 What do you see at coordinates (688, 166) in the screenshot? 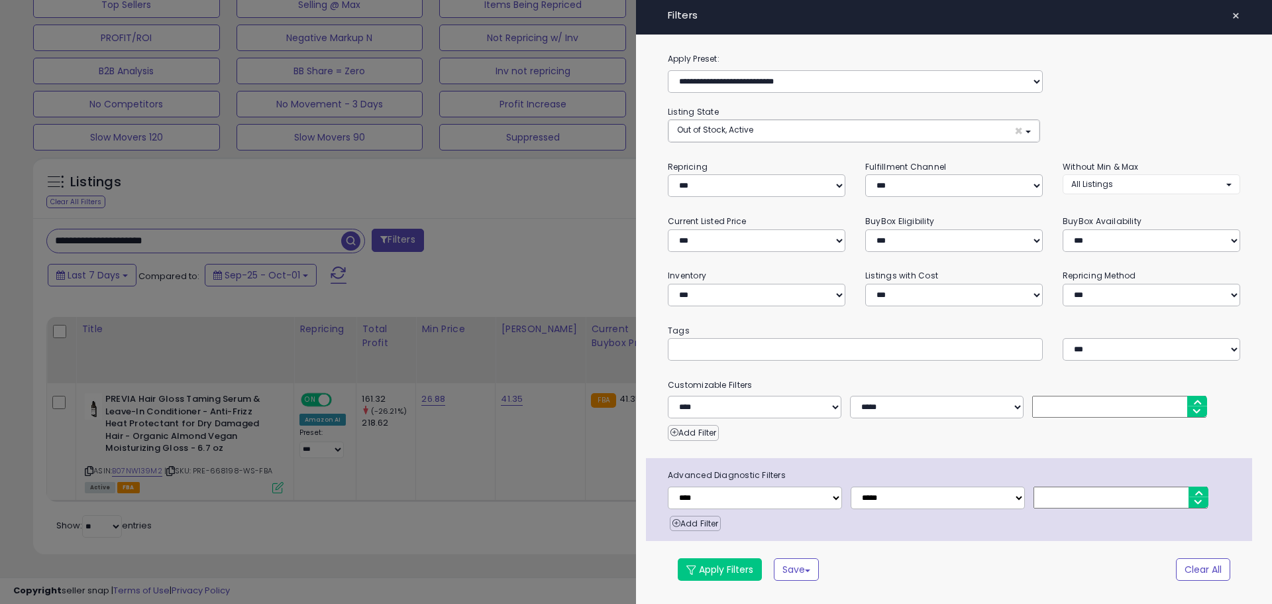
I see `small: Repricing` at bounding box center [688, 166].